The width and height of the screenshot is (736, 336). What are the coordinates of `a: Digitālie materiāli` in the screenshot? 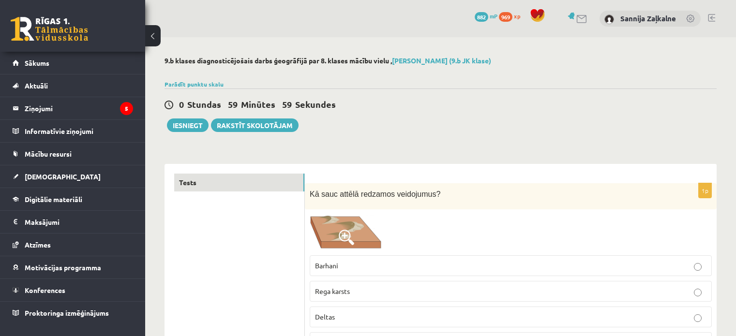 It's located at (73, 199).